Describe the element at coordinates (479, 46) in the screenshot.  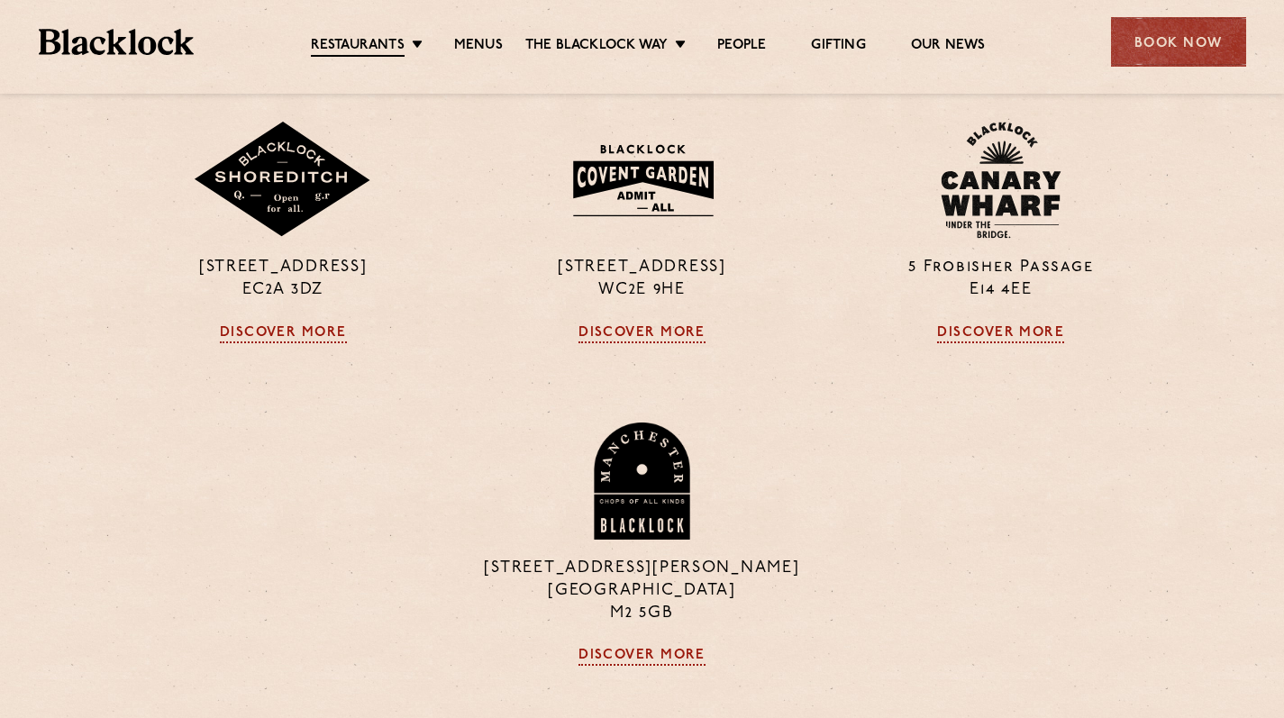
I see `a: Menus` at that location.